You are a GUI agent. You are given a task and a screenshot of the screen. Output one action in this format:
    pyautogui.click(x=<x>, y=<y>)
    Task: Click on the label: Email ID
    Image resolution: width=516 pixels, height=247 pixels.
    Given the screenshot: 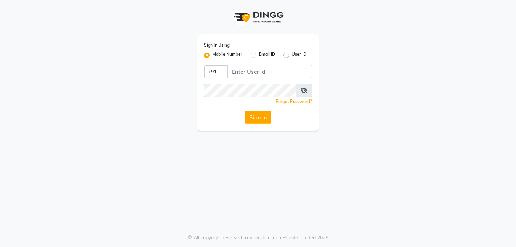 What is the action you would take?
    pyautogui.click(x=267, y=55)
    